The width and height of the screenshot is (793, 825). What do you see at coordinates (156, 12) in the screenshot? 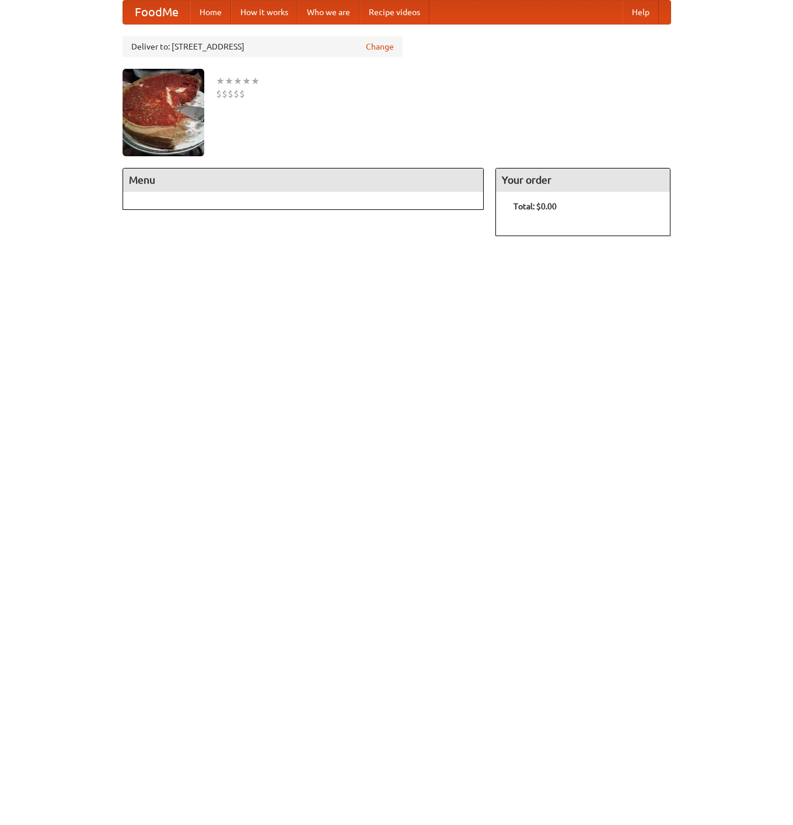
I see `a: FoodMe` at bounding box center [156, 12].